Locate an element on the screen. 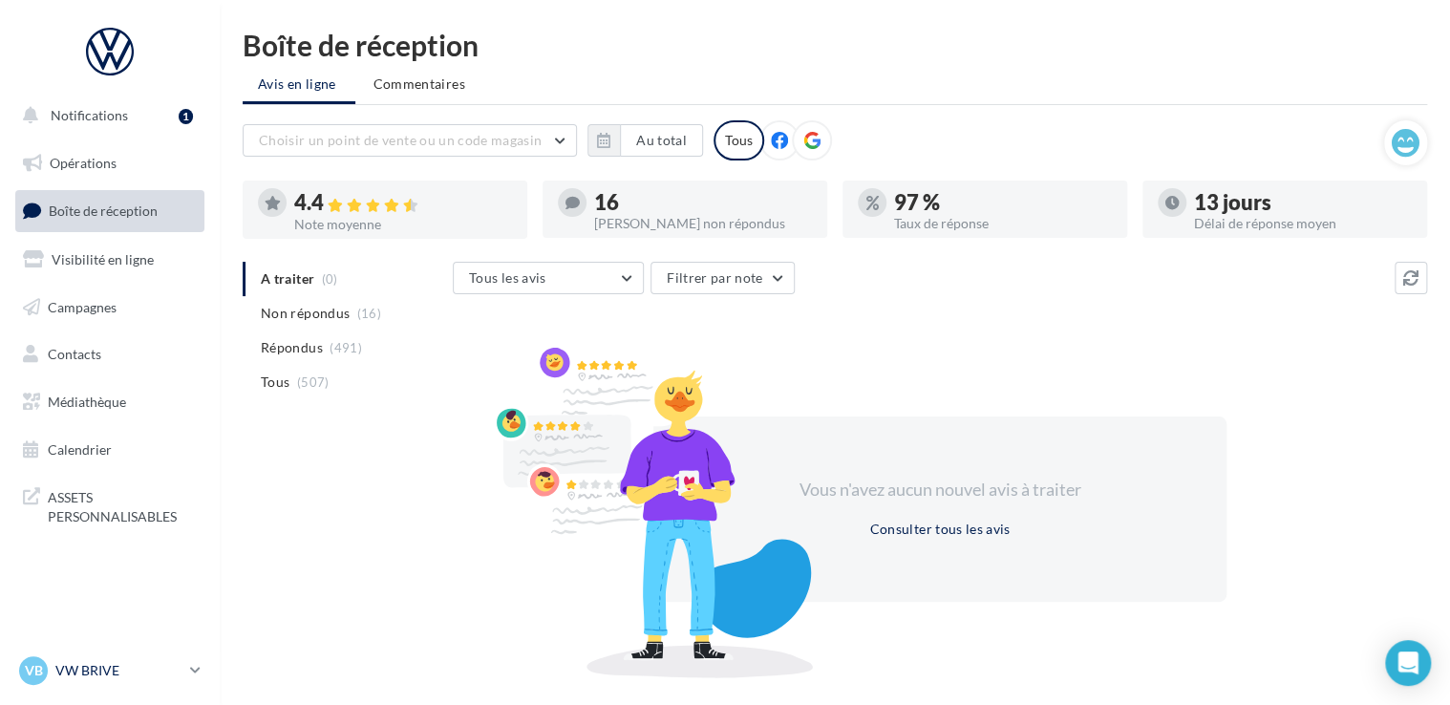 This screenshot has width=1450, height=705. div: Tous is located at coordinates (738, 140).